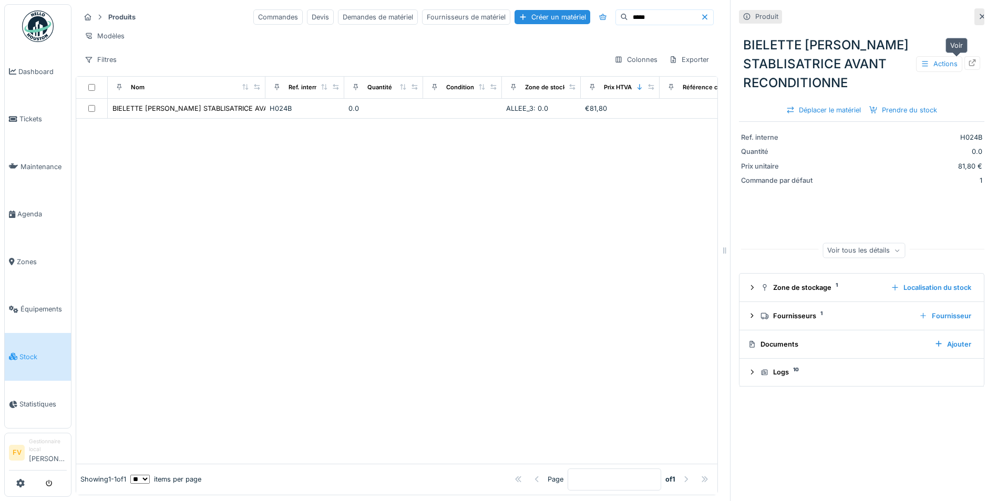 The width and height of the screenshot is (997, 501). I want to click on div: Demandes de matériel, so click(378, 17).